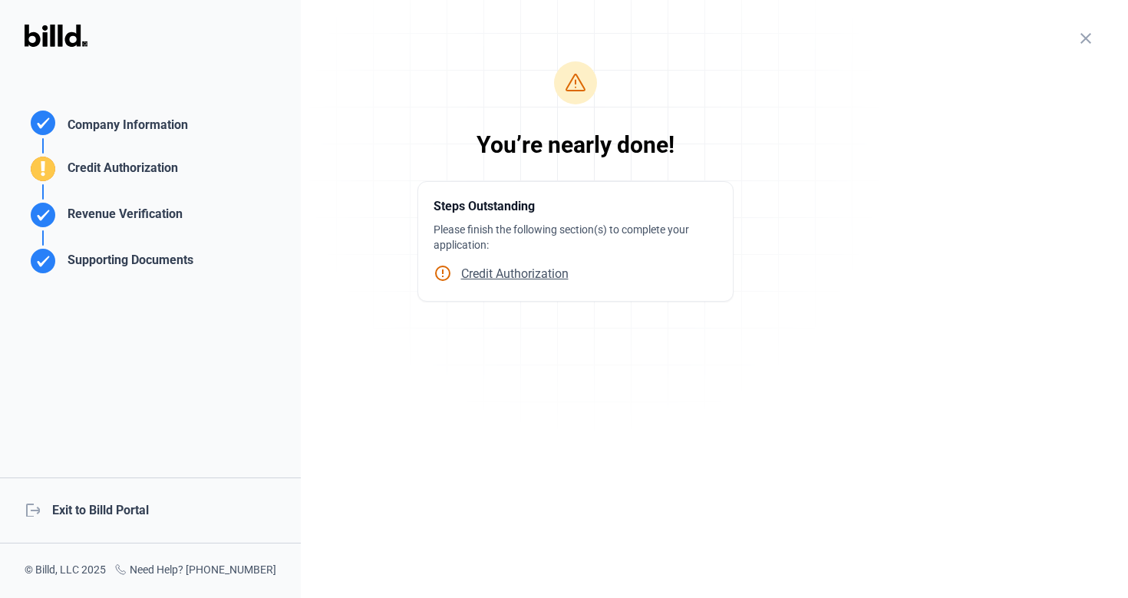  What do you see at coordinates (32, 509) in the screenshot?
I see `mat-icon: logout` at bounding box center [32, 509].